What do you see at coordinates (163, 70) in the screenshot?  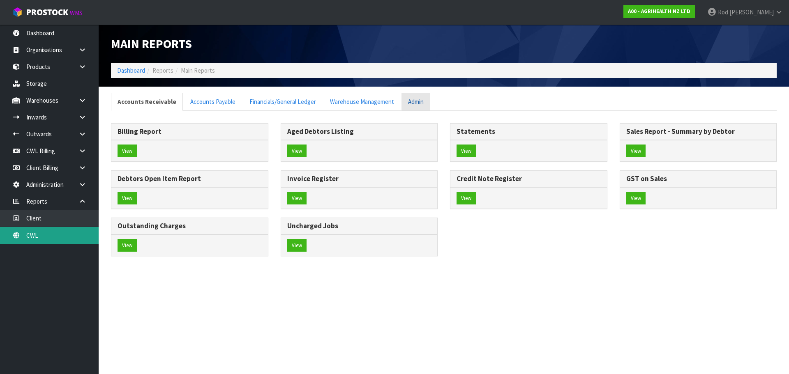 I see `span: Reports` at bounding box center [163, 70].